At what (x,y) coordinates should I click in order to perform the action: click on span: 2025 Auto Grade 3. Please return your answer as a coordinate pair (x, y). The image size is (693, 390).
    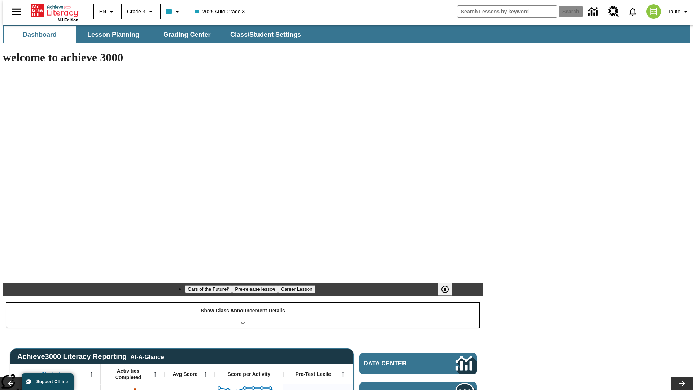
    Looking at the image, I should click on (220, 12).